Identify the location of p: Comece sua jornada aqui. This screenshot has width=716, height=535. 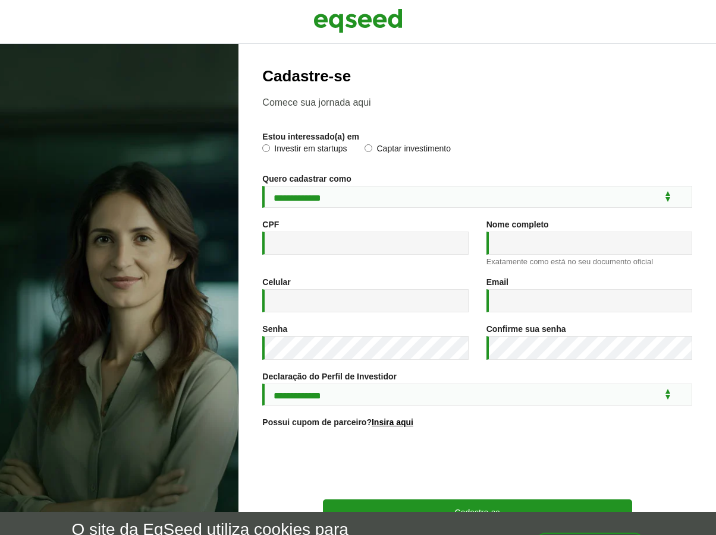
(477, 102).